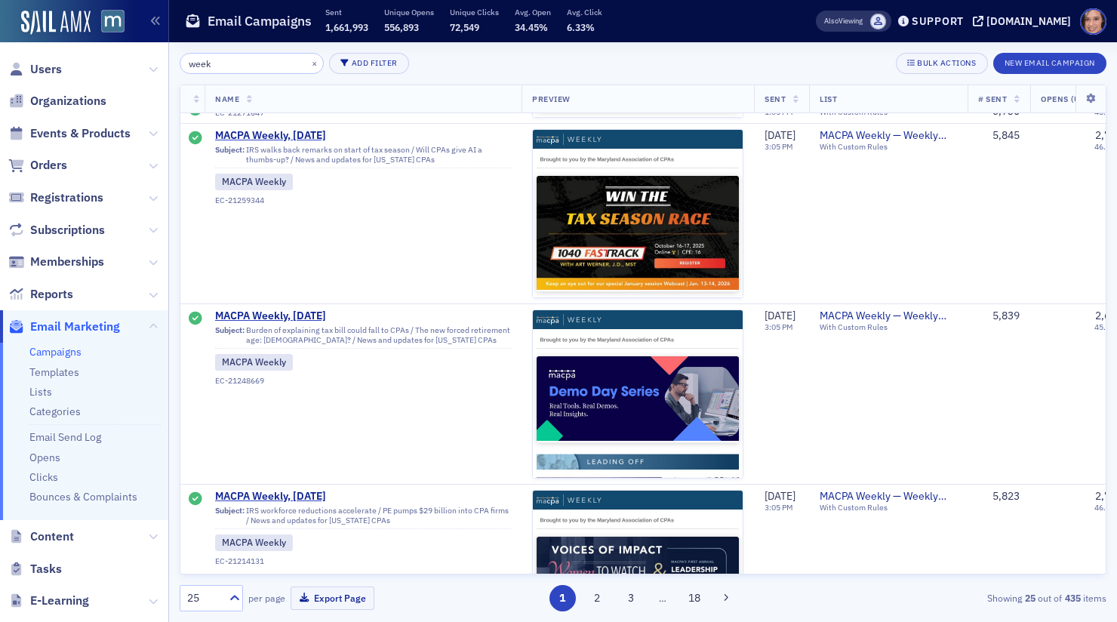 Image resolution: width=1117 pixels, height=622 pixels. What do you see at coordinates (204, 598) in the screenshot?
I see `div: 25` at bounding box center [204, 598].